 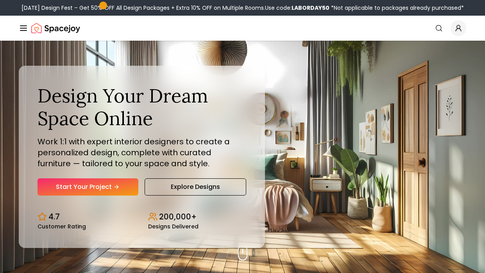 I want to click on p: Work 1:1 with expert interior designers to create a personalized design, complete with curated fu..., so click(x=142, y=153).